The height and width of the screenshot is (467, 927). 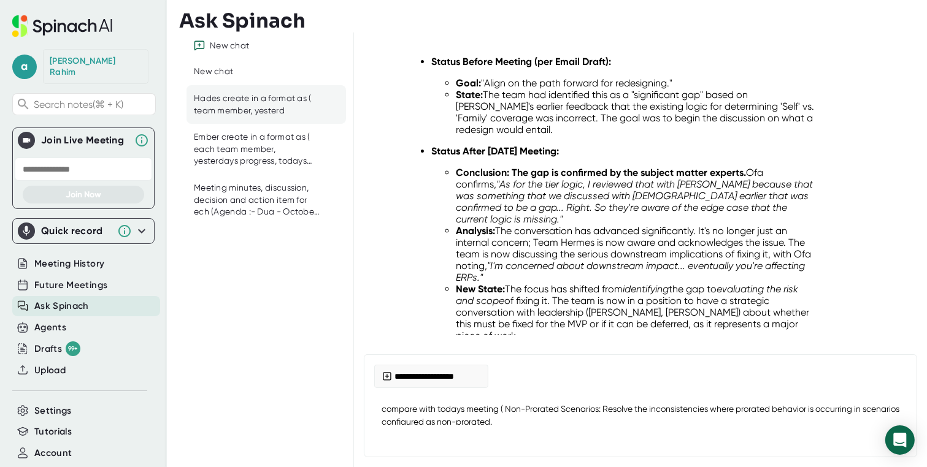 I want to click on strong: Analysis:, so click(x=475, y=231).